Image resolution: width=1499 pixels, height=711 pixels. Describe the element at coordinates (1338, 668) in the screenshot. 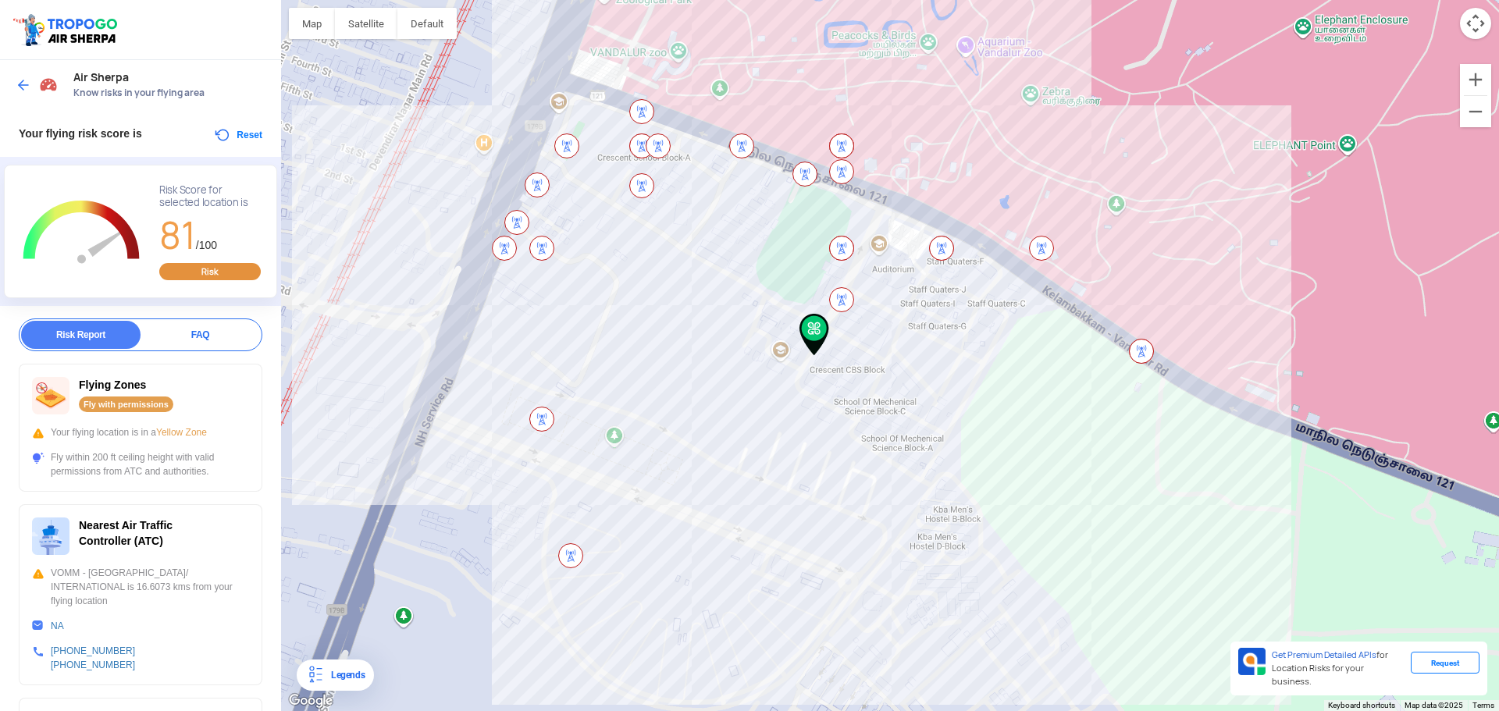

I see `div: for Location Risks for your business.` at that location.